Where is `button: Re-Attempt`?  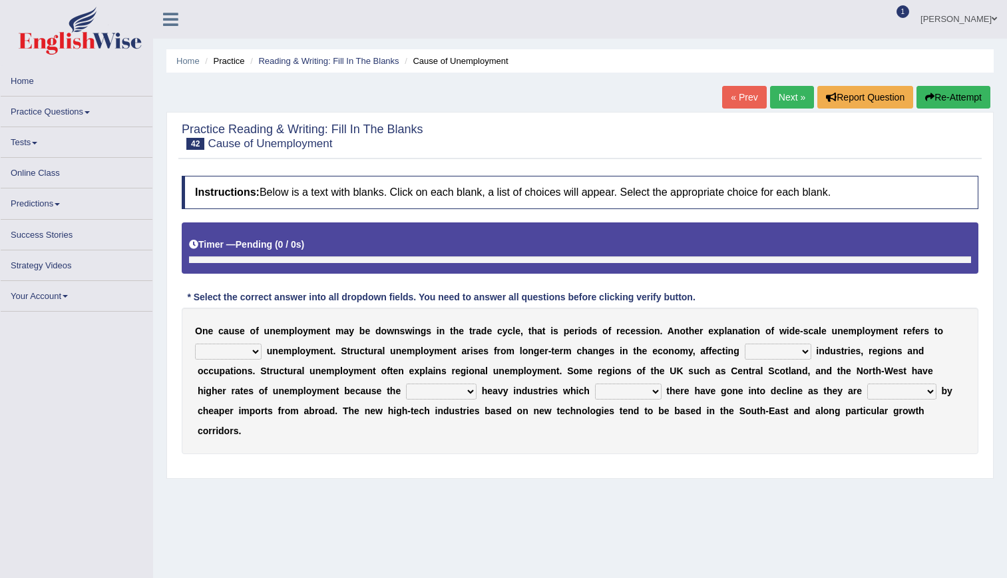
button: Re-Attempt is located at coordinates (953, 97).